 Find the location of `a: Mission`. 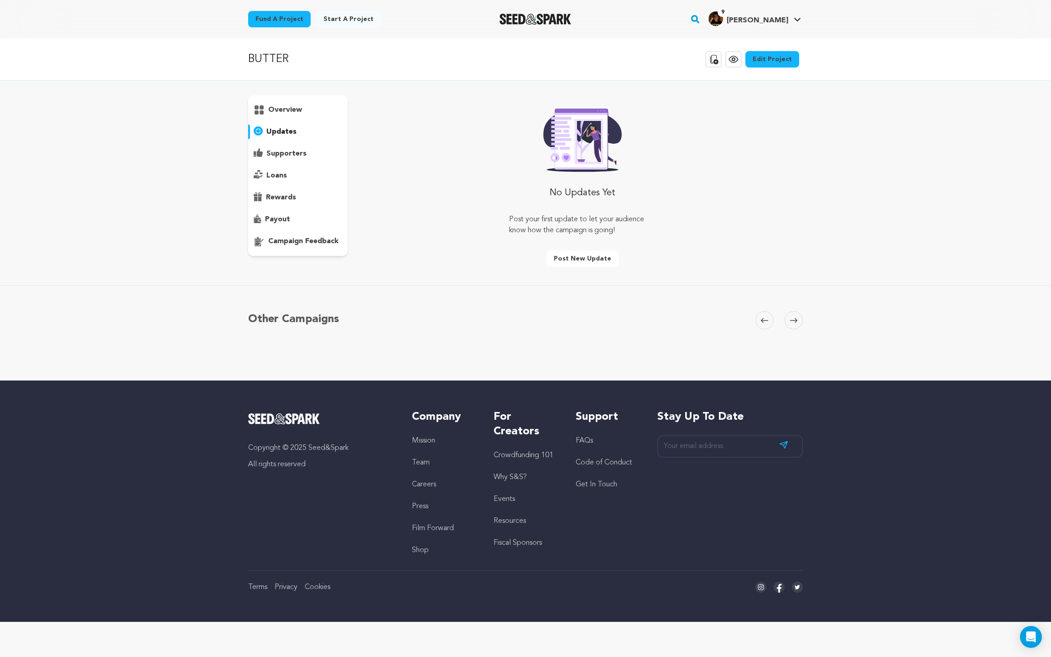

a: Mission is located at coordinates (423, 441).